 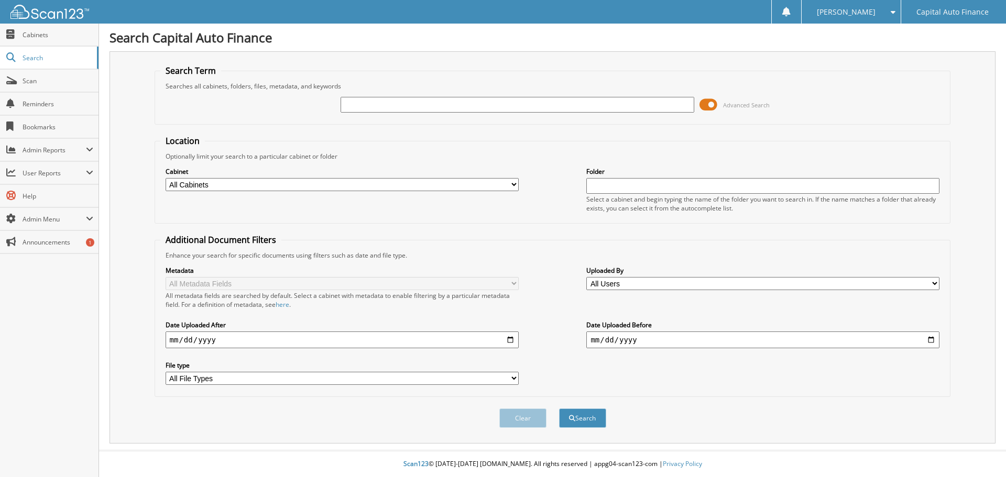 I want to click on button: Clear, so click(x=523, y=418).